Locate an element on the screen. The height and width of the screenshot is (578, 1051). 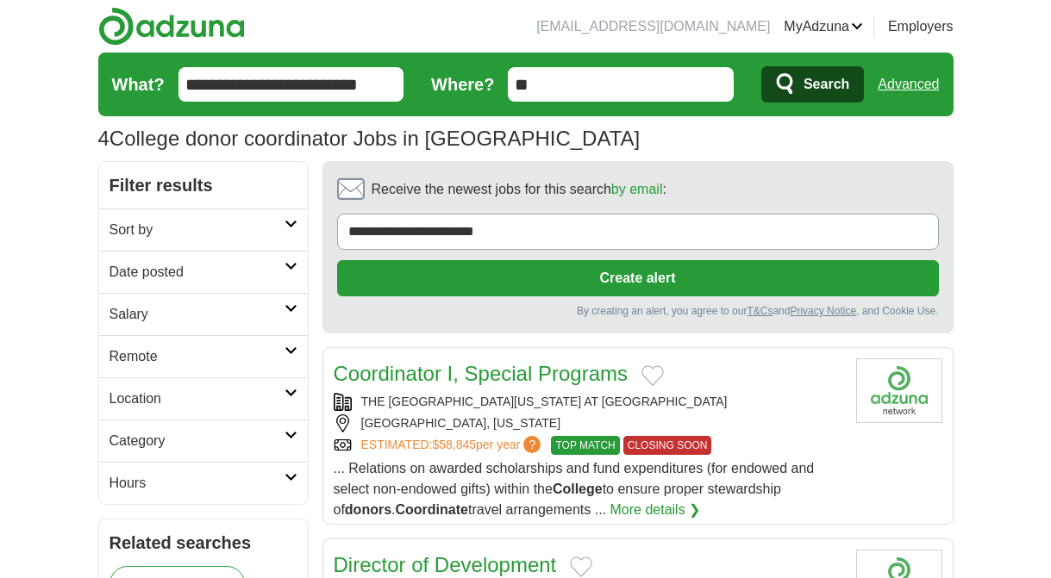
button: Create alert is located at coordinates (638, 278).